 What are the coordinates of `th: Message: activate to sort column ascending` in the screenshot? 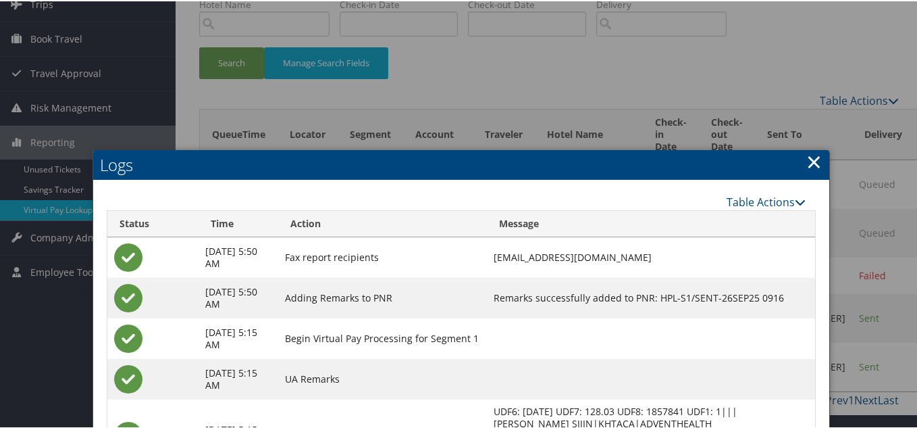 It's located at (651, 222).